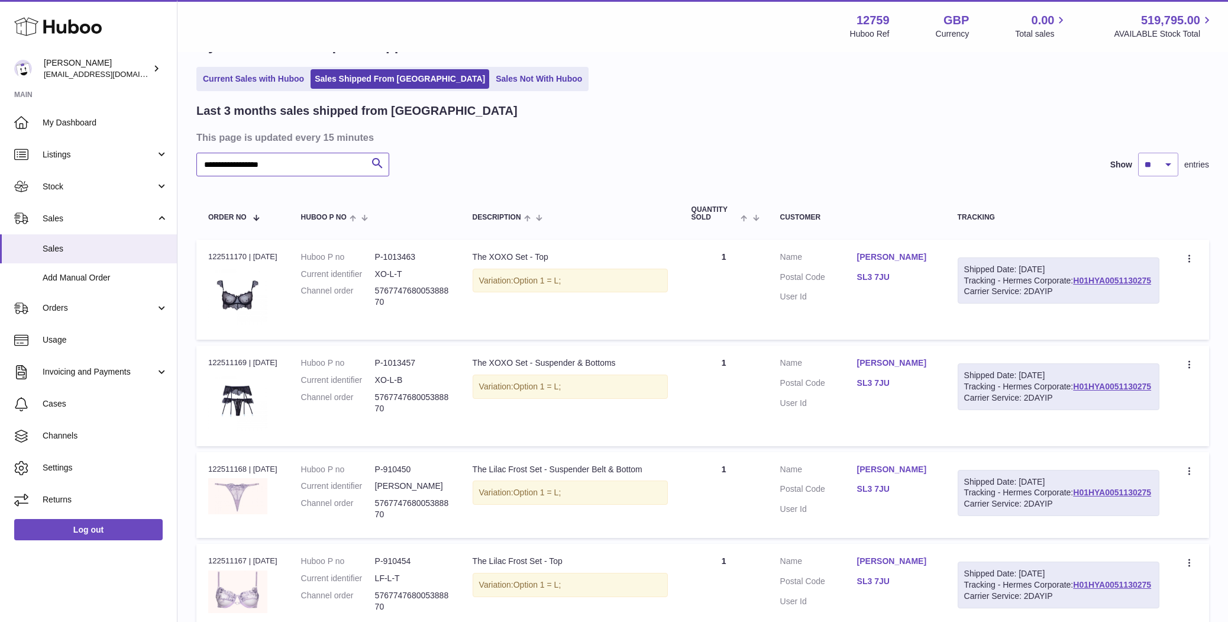 Image resolution: width=1228 pixels, height=622 pixels. Describe the element at coordinates (1043, 20) in the screenshot. I see `span: 0.00` at that location.